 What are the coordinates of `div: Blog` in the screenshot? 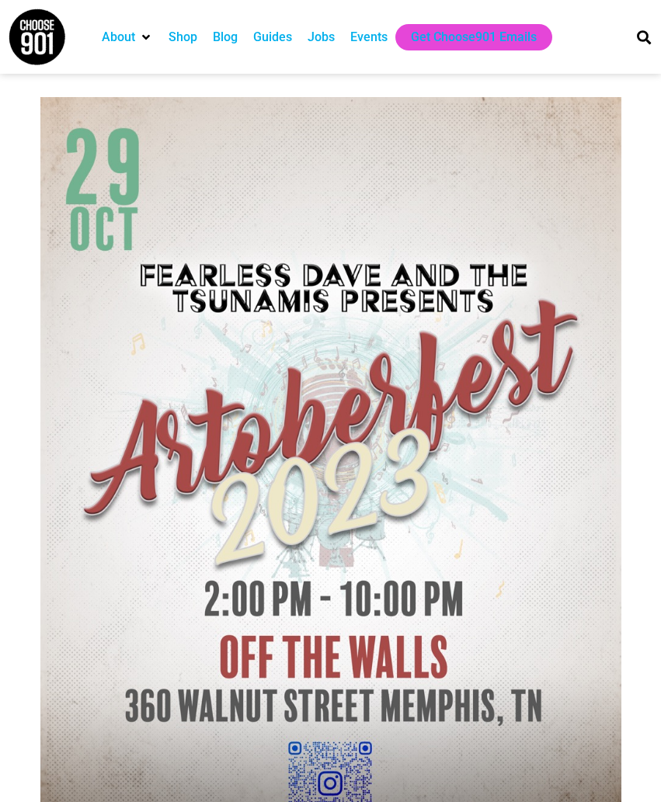 It's located at (225, 37).